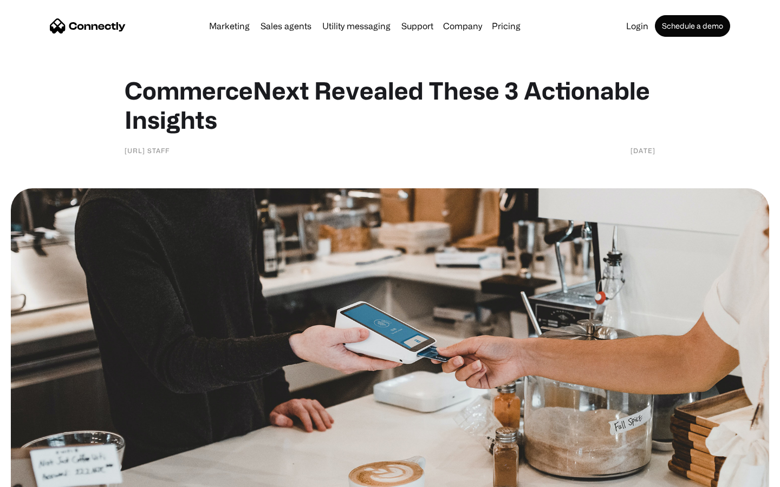 Image resolution: width=780 pixels, height=487 pixels. What do you see at coordinates (637, 26) in the screenshot?
I see `a: Login` at bounding box center [637, 26].